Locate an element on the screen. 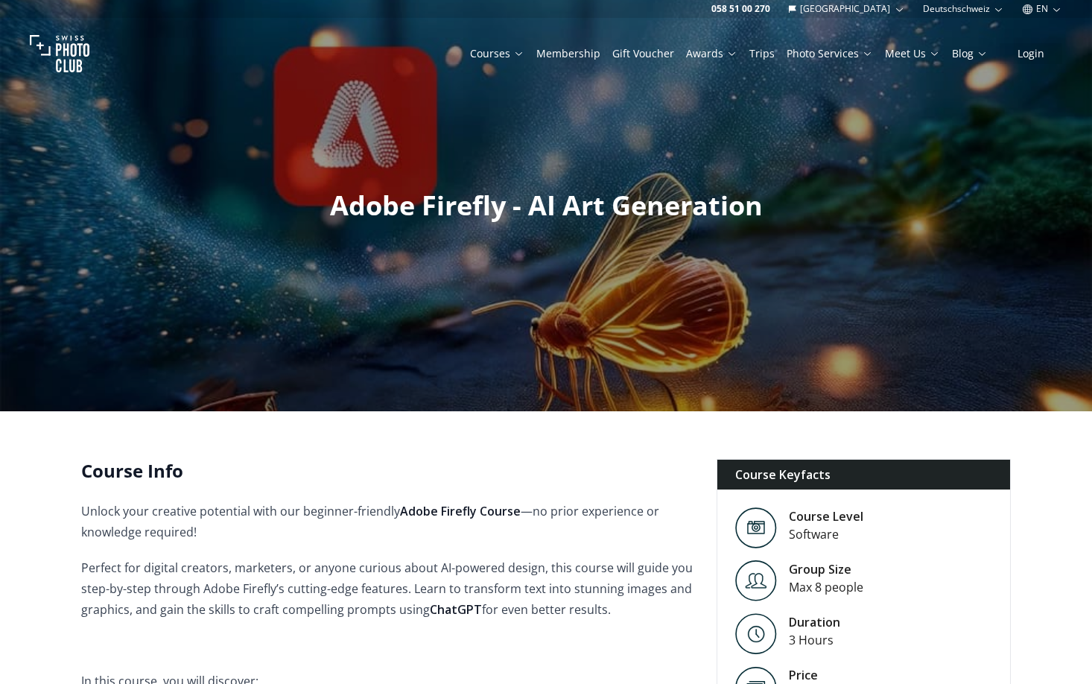  span: Adobe Firefly - AI Art Generation is located at coordinates (546, 205).